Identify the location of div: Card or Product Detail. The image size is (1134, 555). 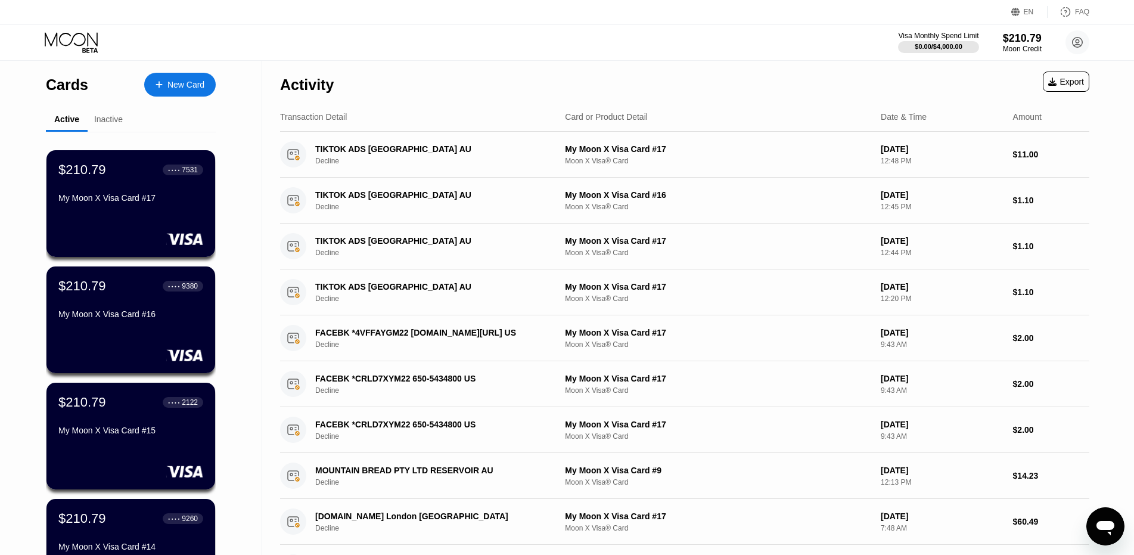
(606, 117).